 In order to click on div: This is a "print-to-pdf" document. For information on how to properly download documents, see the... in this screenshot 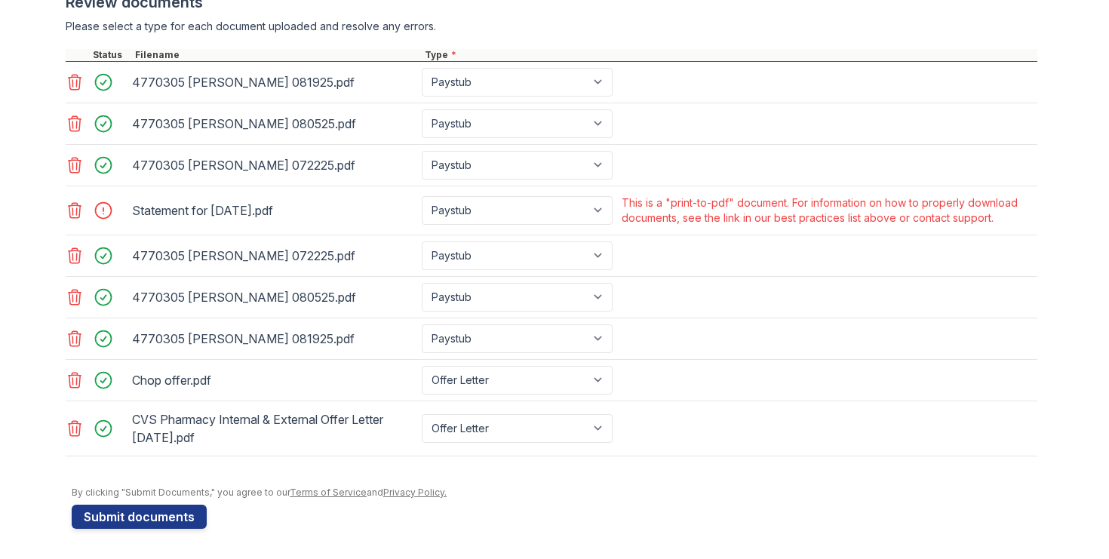, I will do `click(827, 210)`.